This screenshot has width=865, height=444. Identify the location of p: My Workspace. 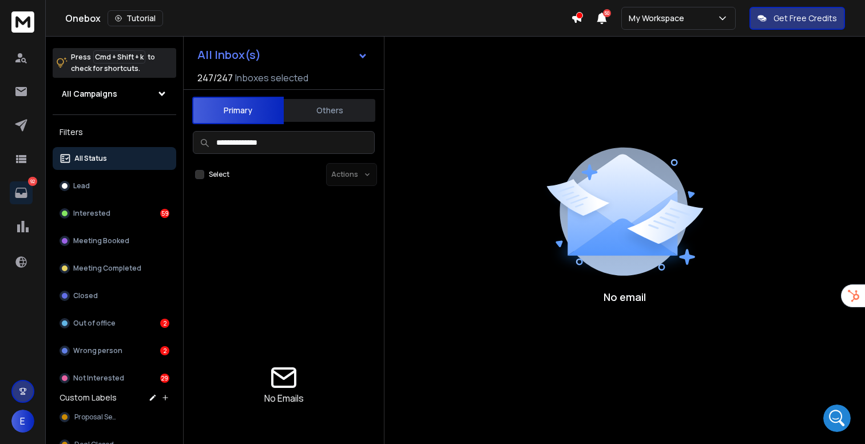
(659, 18).